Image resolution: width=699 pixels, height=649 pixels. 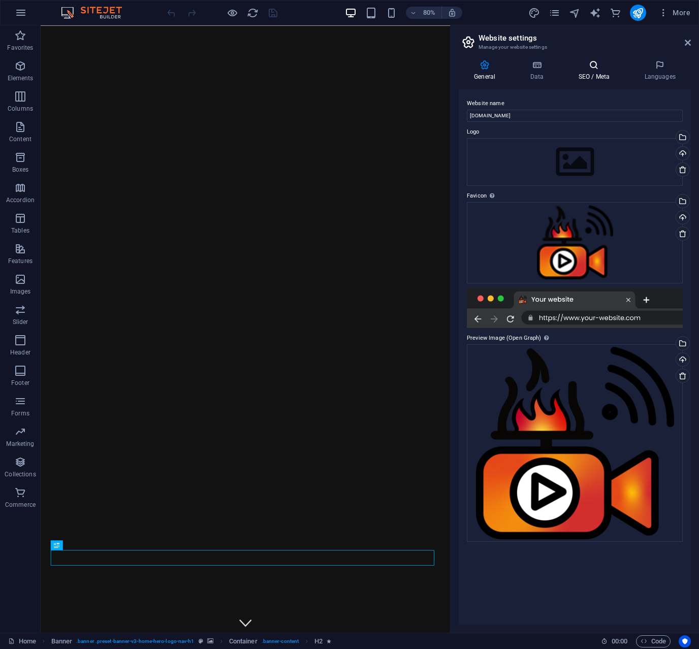 What do you see at coordinates (191, 641) in the screenshot?
I see `nav: breadcrumb` at bounding box center [191, 641].